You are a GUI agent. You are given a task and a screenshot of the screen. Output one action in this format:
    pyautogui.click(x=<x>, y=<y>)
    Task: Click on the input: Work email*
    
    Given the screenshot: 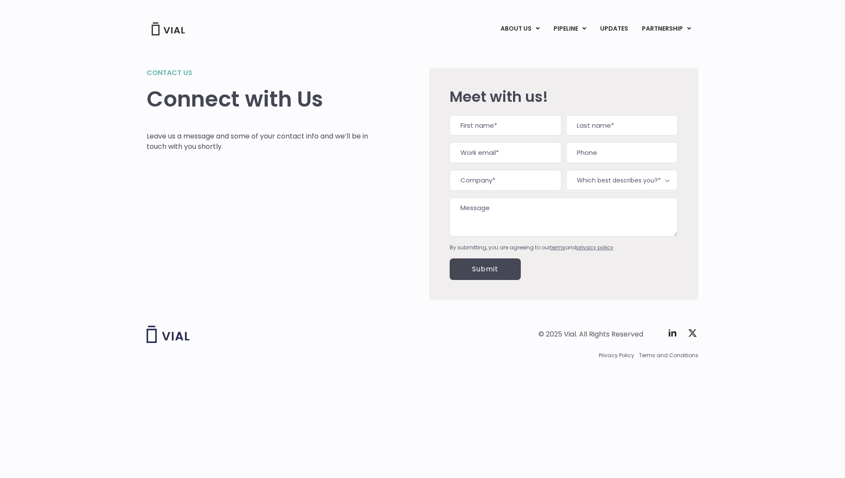 What is the action you would take?
    pyautogui.click(x=506, y=153)
    